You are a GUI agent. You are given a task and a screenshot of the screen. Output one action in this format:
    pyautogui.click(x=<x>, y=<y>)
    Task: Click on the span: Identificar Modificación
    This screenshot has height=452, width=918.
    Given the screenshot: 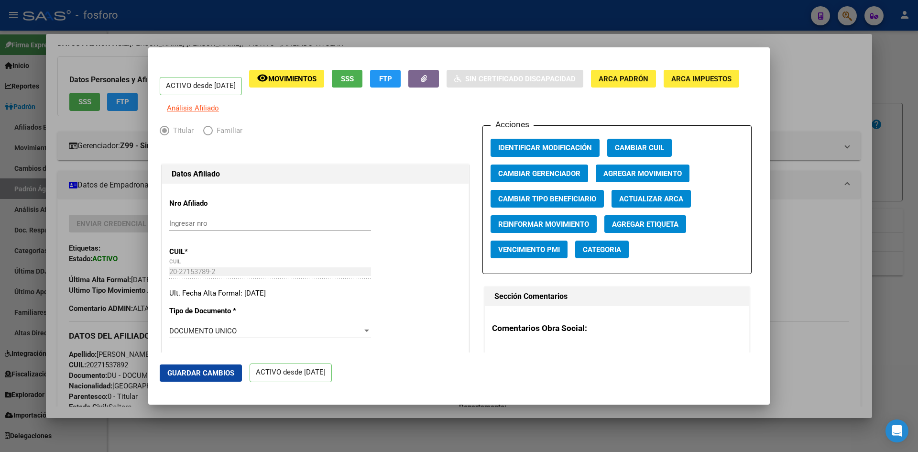 What is the action you would take?
    pyautogui.click(x=545, y=148)
    